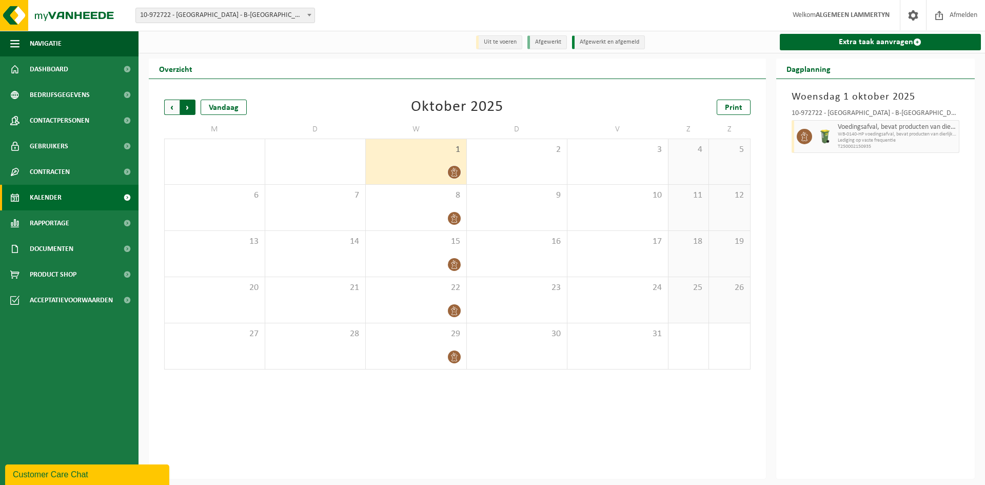 This screenshot has height=485, width=985. Describe the element at coordinates (315, 288) in the screenshot. I see `span: 21` at that location.